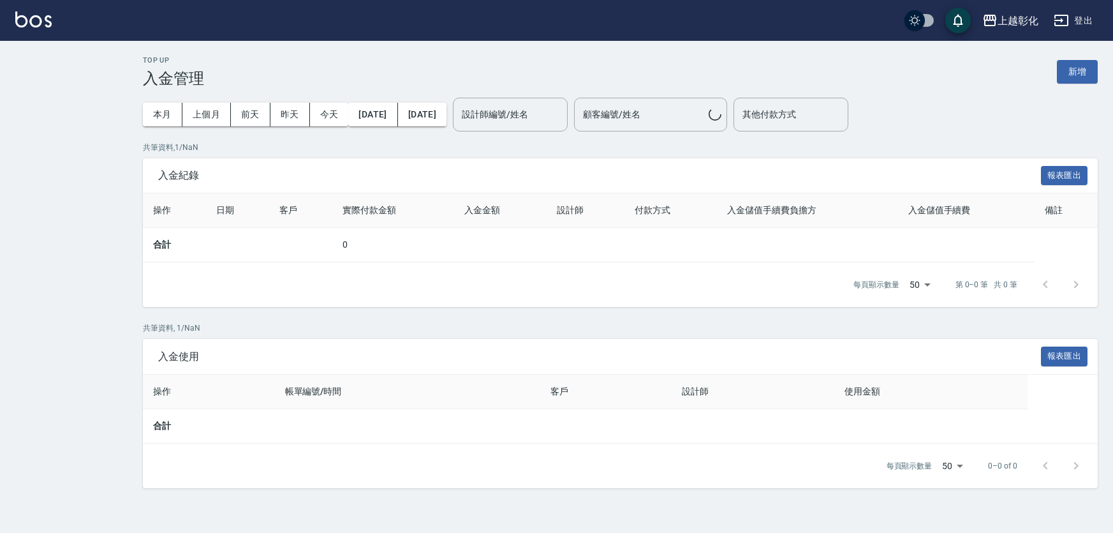 The image size is (1113, 533). Describe the element at coordinates (1011, 20) in the screenshot. I see `button: 上越彰化` at that location.